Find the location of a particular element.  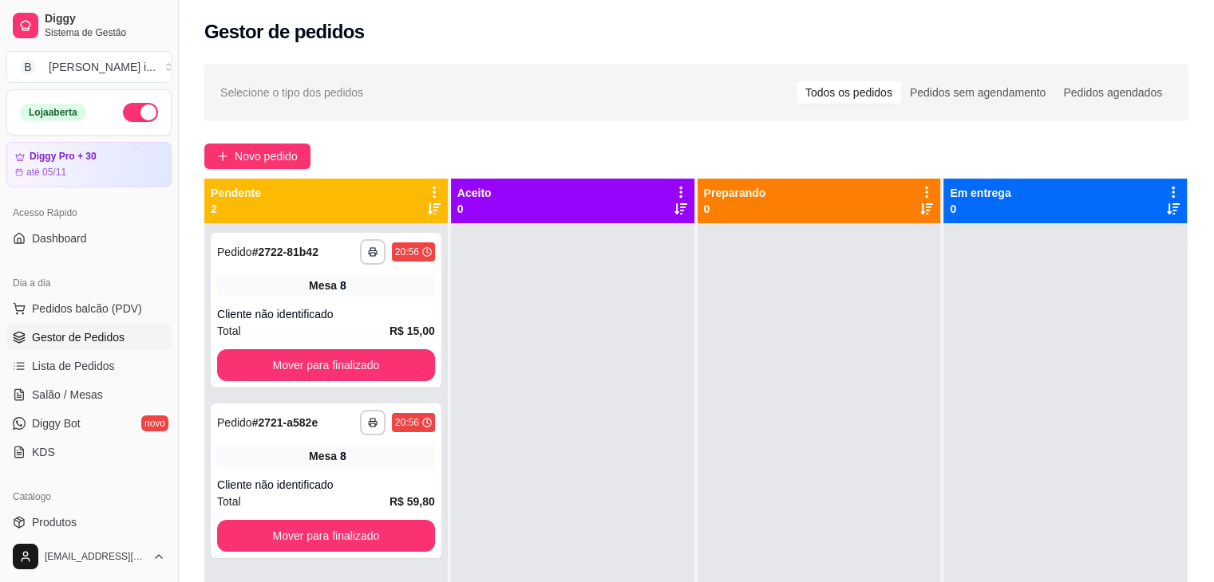

button: Pedidos balcão (PDV) is located at coordinates (89, 309).